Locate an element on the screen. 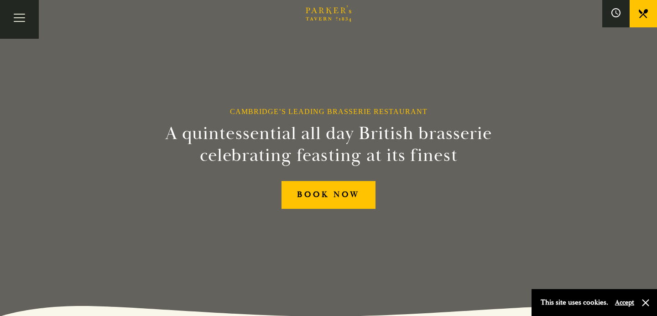 This screenshot has width=657, height=316. p: This site uses cookies. is located at coordinates (574, 303).